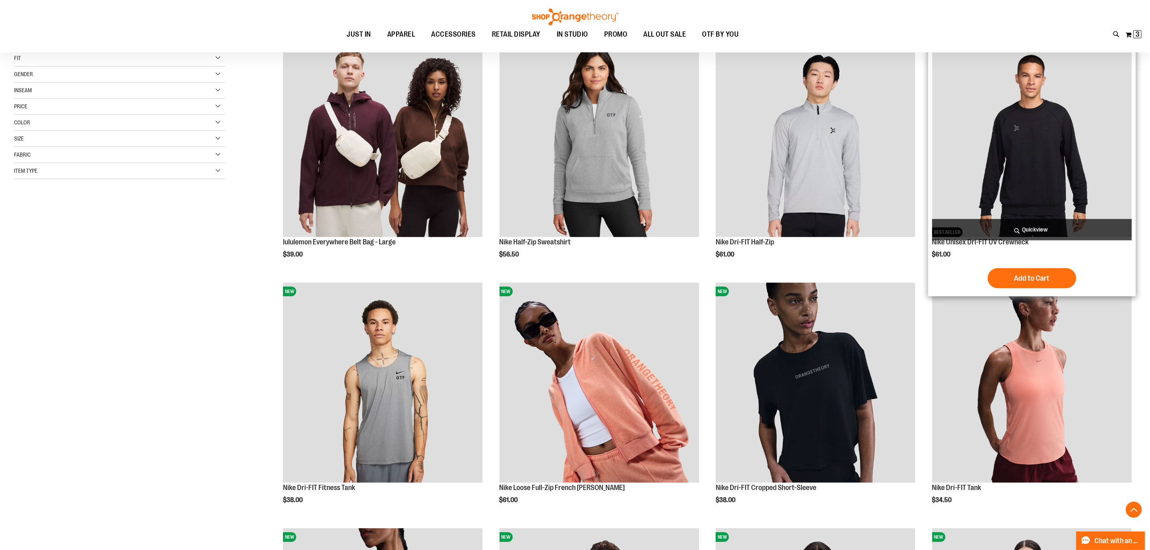 The width and height of the screenshot is (1150, 550). Describe the element at coordinates (453, 34) in the screenshot. I see `span: ACCESSORIES` at that location.